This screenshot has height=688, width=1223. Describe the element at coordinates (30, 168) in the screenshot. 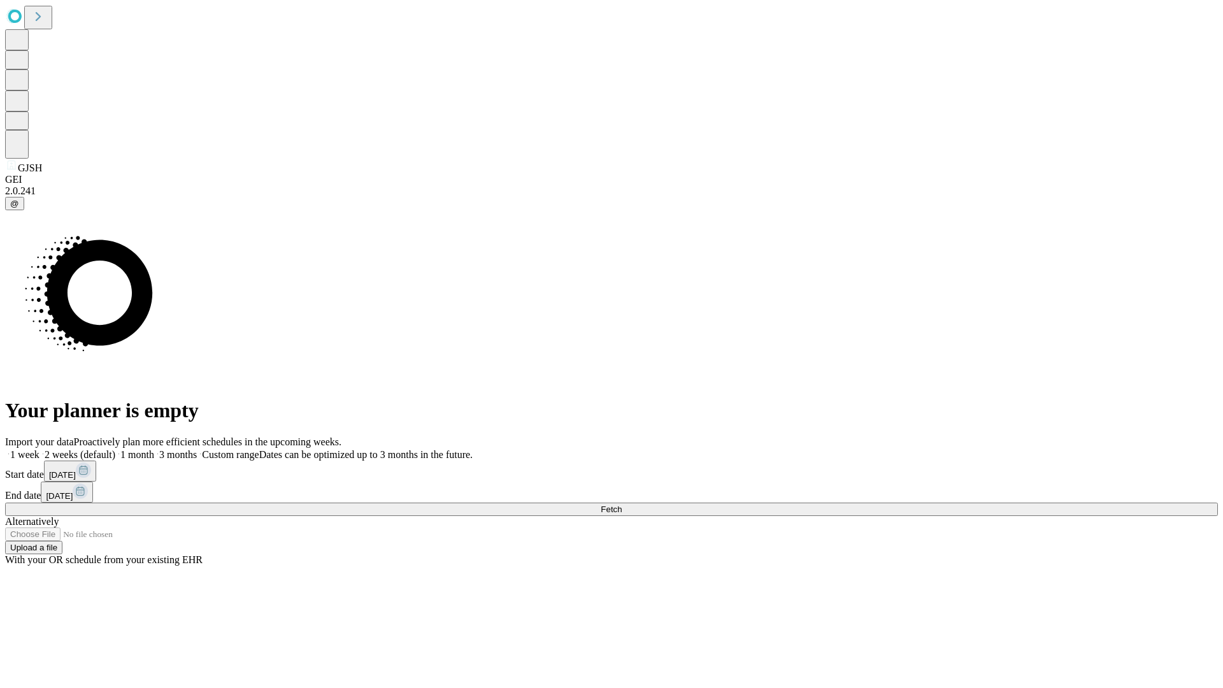

I see `span: GJSH` at that location.